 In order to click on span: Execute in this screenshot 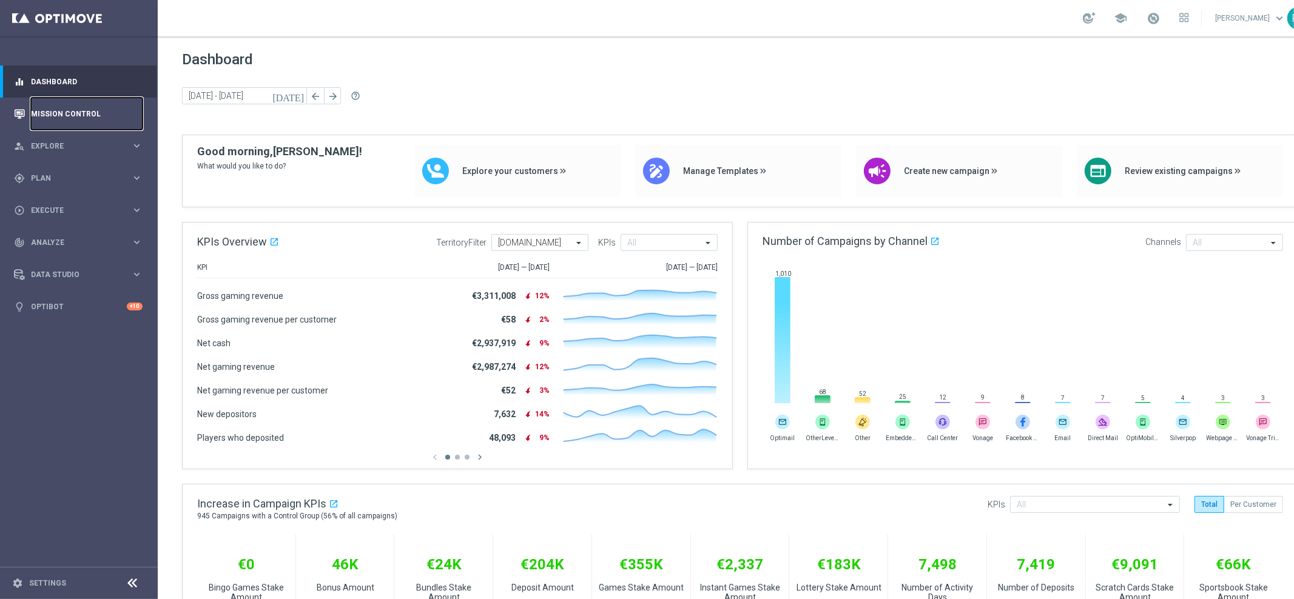, I will do `click(81, 210)`.